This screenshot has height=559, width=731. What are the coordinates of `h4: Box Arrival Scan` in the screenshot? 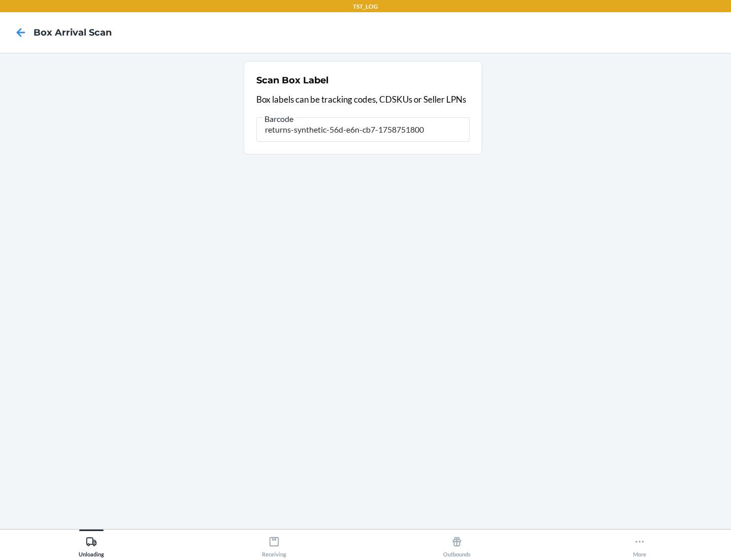 It's located at (73, 32).